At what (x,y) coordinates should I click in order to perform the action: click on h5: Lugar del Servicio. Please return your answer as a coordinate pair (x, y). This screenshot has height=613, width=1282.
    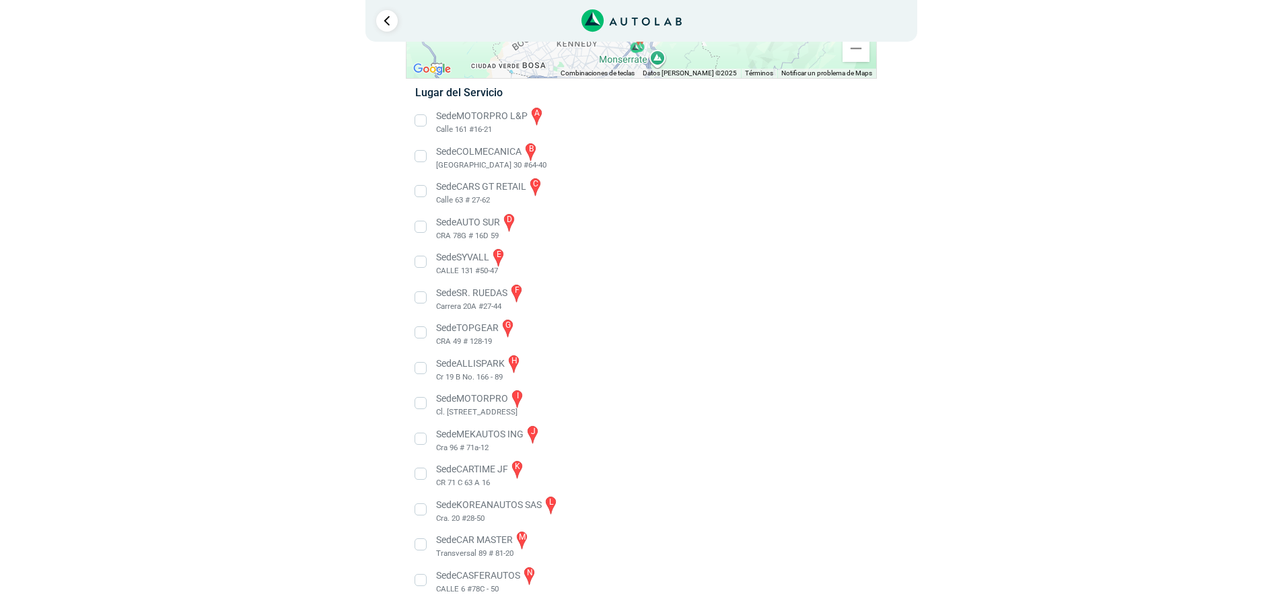
    Looking at the image, I should click on (641, 92).